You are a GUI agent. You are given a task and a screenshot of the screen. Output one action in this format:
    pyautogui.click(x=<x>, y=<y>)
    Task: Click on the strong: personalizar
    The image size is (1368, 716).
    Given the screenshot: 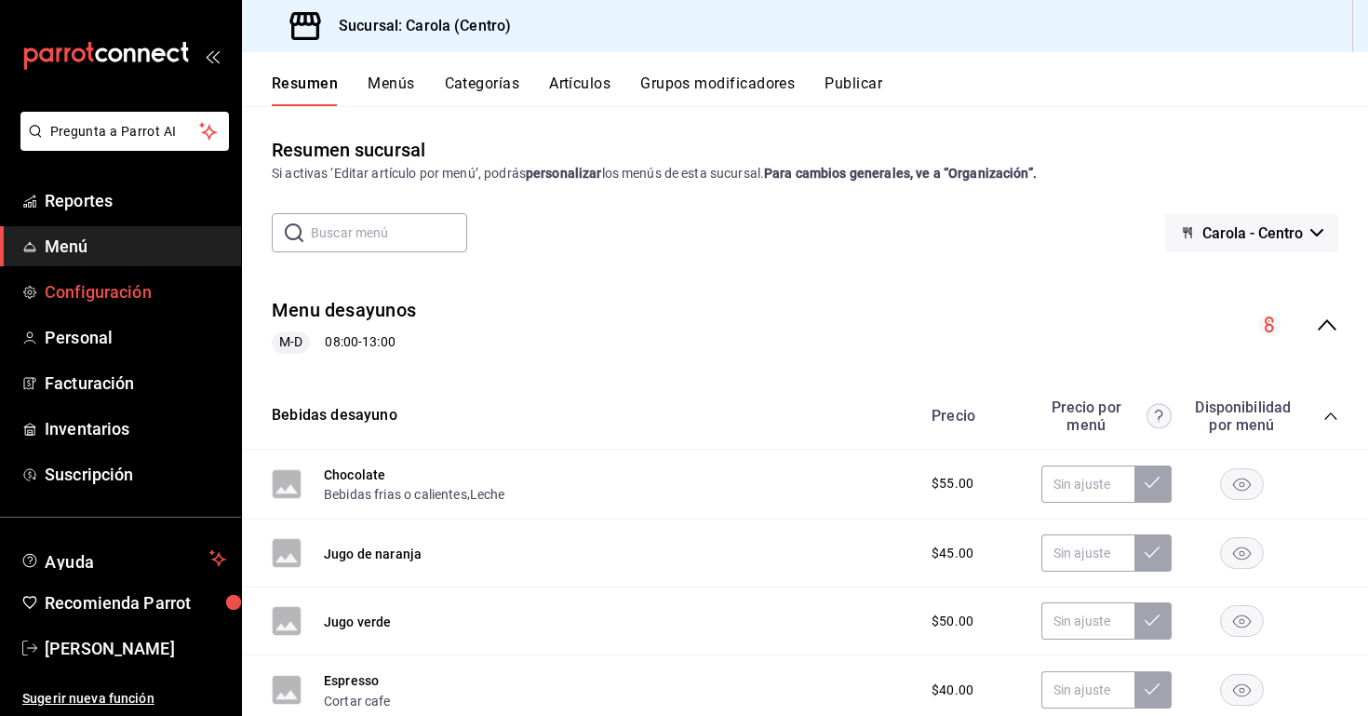 What is the action you would take?
    pyautogui.click(x=564, y=173)
    